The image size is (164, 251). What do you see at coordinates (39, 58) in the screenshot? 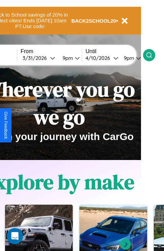
I see `button: 3/31/2026` at bounding box center [39, 58].